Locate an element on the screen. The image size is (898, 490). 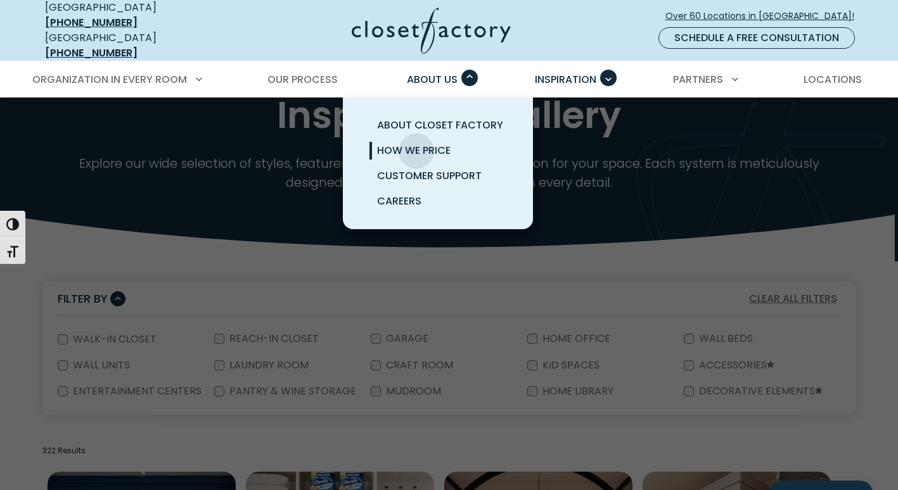
nav: Primary Menu is located at coordinates (449, 80).